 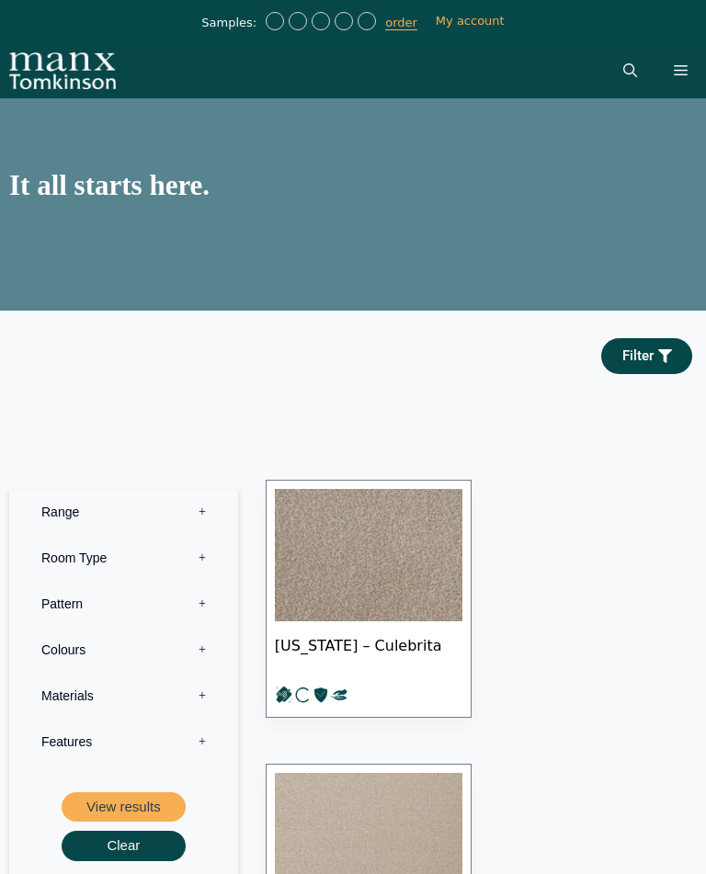 What do you see at coordinates (123, 512) in the screenshot?
I see `label: Range` at bounding box center [123, 512].